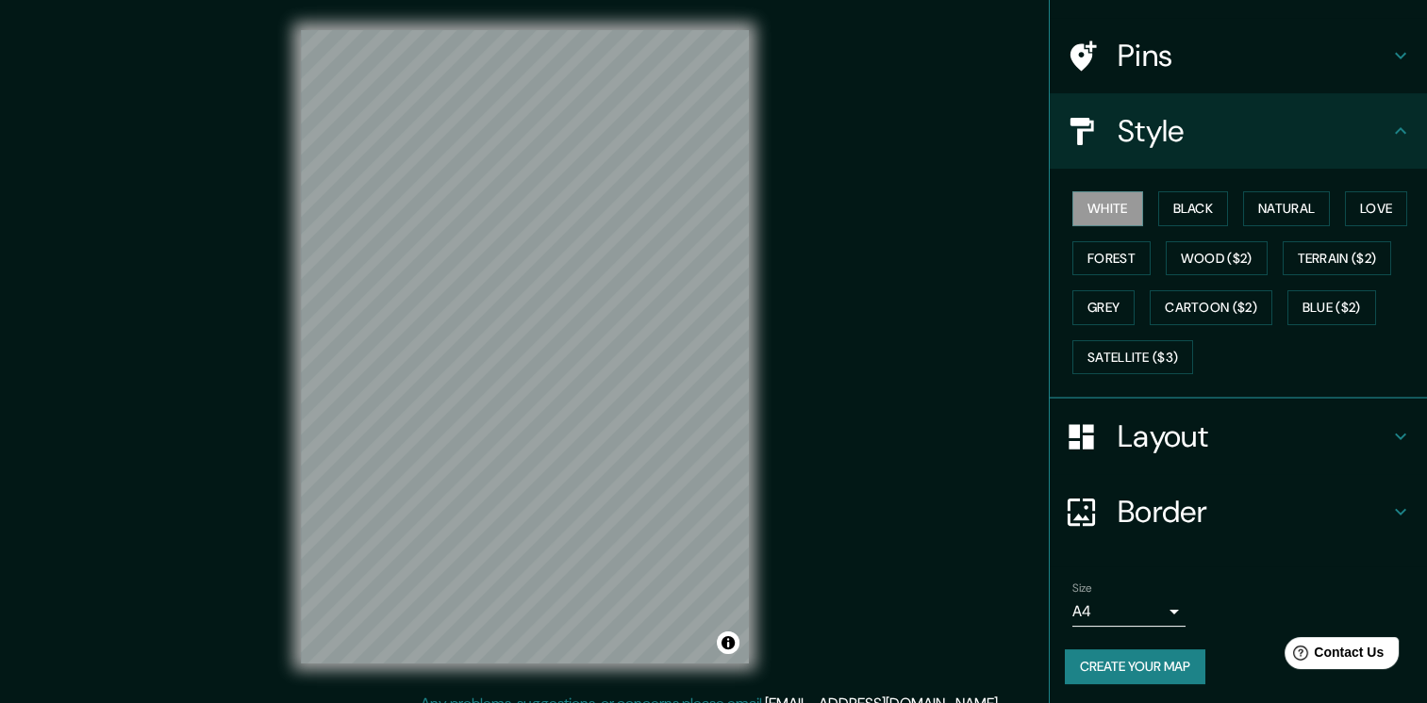  Describe the element at coordinates (1238, 56) in the screenshot. I see `div: Pins` at that location.